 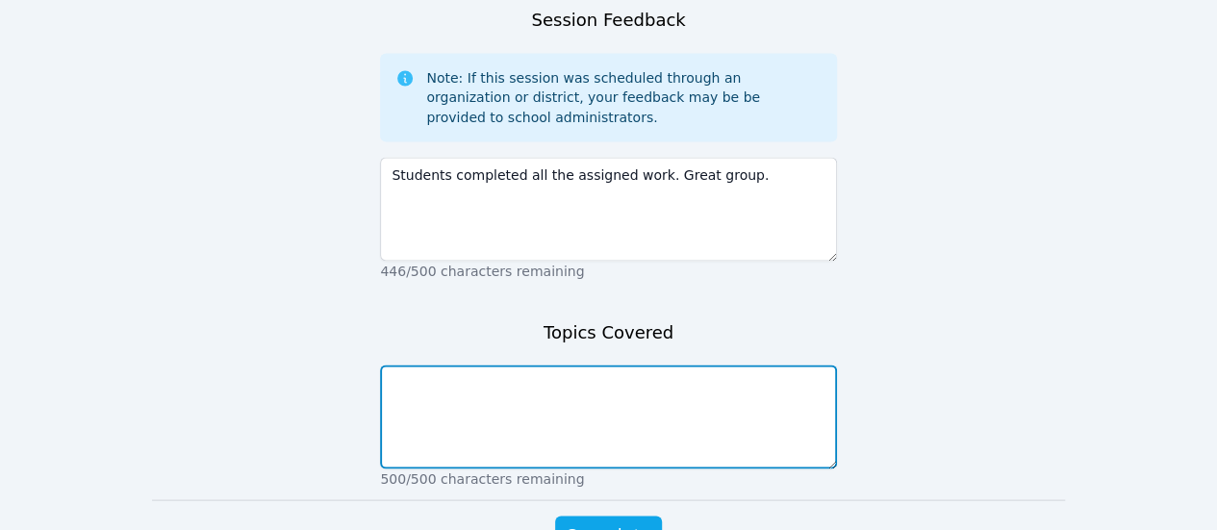 What do you see at coordinates (608, 20) in the screenshot?
I see `h3: Session Feedback` at bounding box center [608, 20].